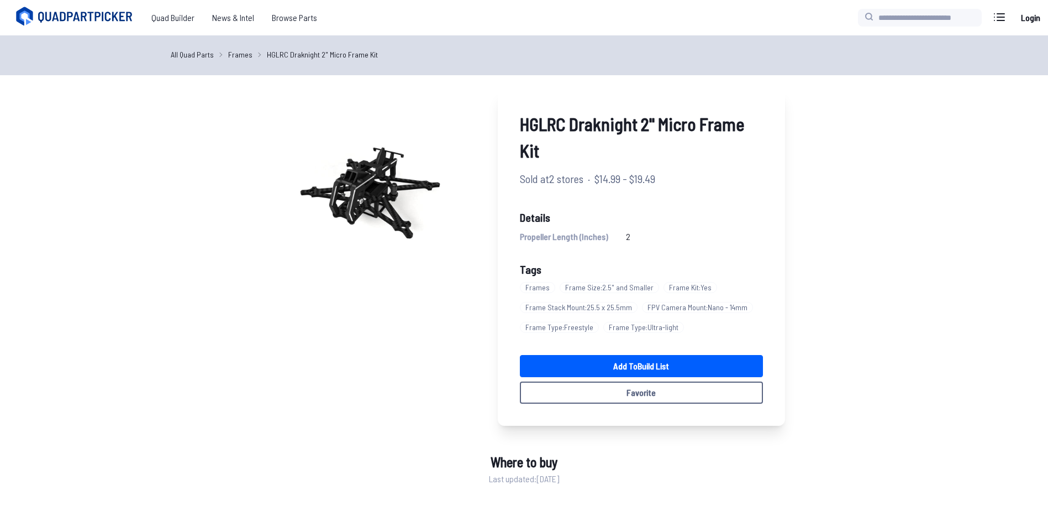  What do you see at coordinates (625, 178) in the screenshot?
I see `span: $14.99 - $19.49` at bounding box center [625, 178].